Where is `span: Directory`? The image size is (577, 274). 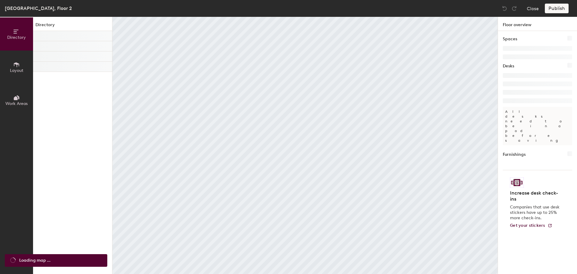 span: Directory is located at coordinates (17, 37).